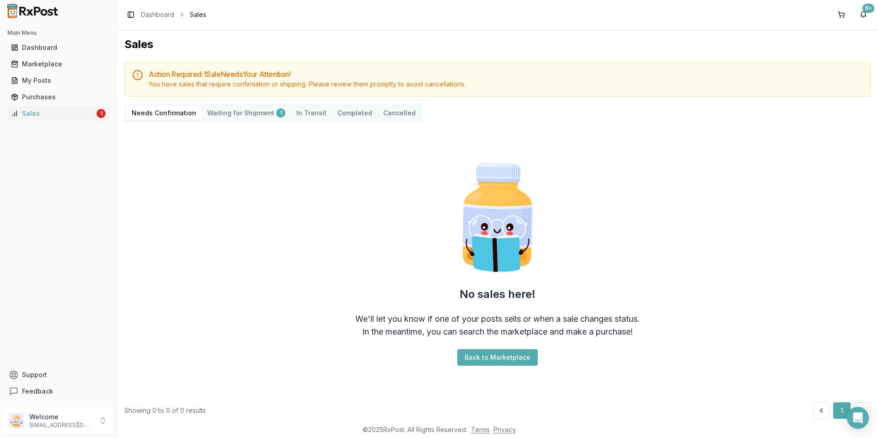  Describe the element at coordinates (164, 113) in the screenshot. I see `button: Needs Confirmation` at that location.